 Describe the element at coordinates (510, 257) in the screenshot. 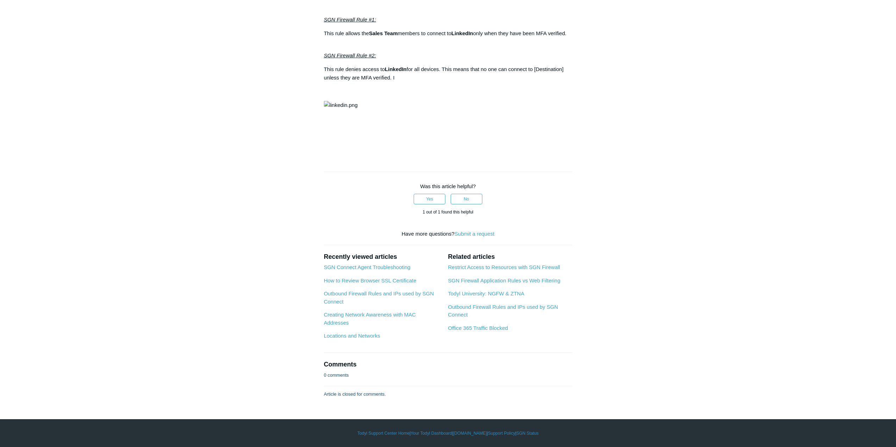

I see `h2: Related articles` at that location.